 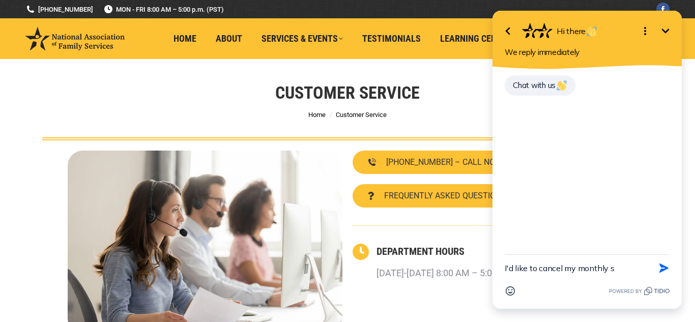 I want to click on a: Powered by Tidio., so click(x=160, y=291).